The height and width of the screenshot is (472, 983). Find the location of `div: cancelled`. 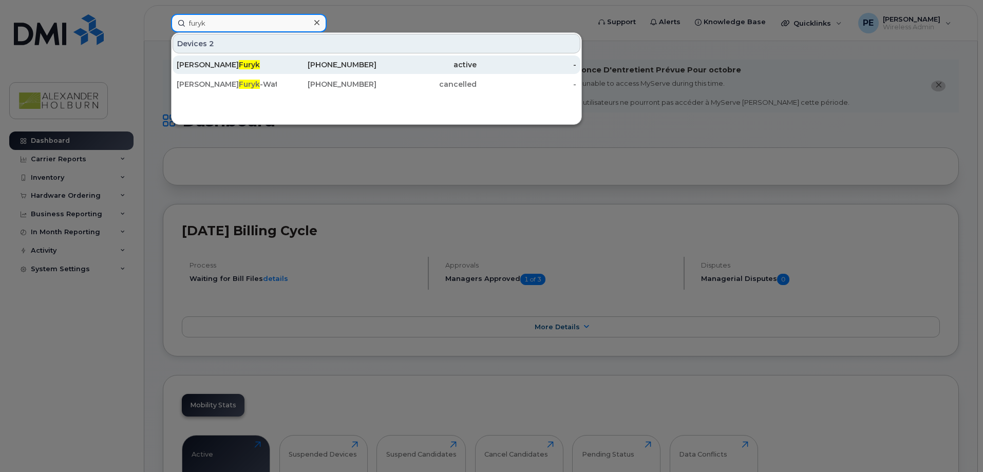

div: cancelled is located at coordinates (426, 84).